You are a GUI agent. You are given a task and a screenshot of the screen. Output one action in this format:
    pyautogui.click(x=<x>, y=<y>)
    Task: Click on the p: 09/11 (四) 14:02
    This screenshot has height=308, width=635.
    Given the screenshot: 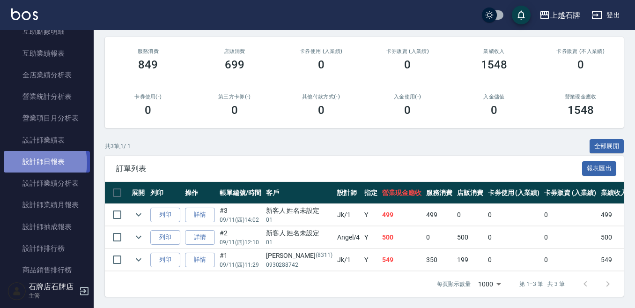 What is the action you would take?
    pyautogui.click(x=240, y=220)
    